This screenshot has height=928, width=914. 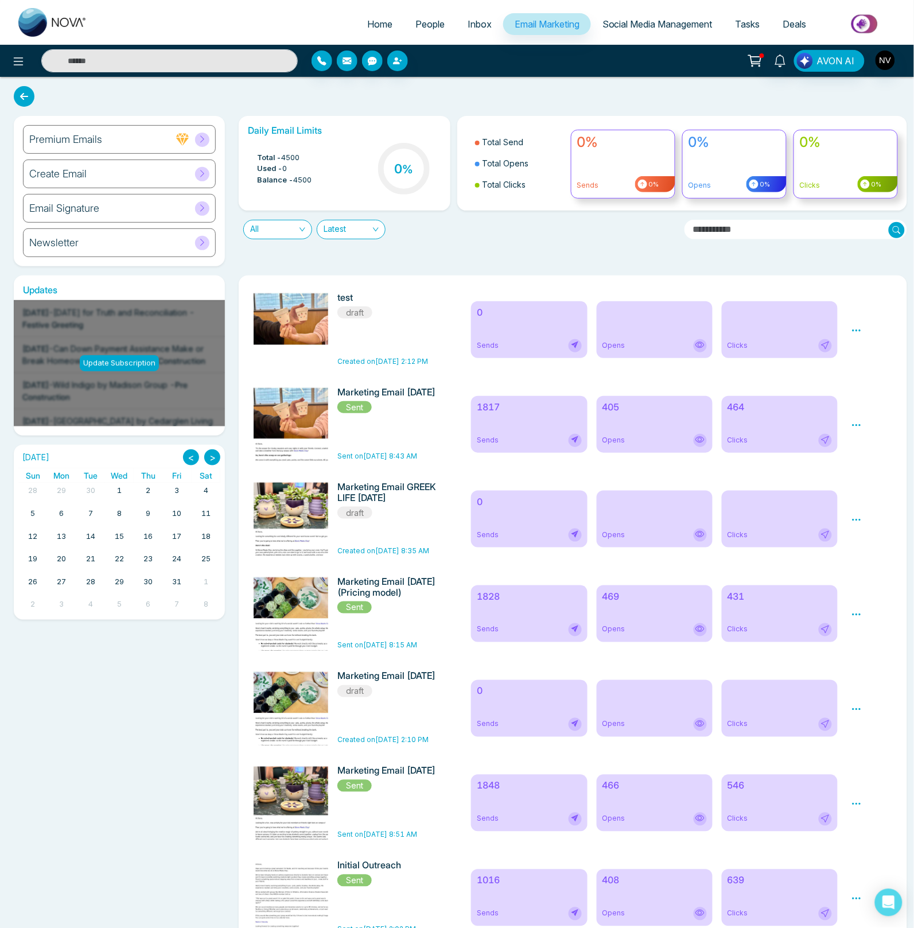 What do you see at coordinates (805, 61) in the screenshot?
I see `img: Lead Flow` at bounding box center [805, 61].